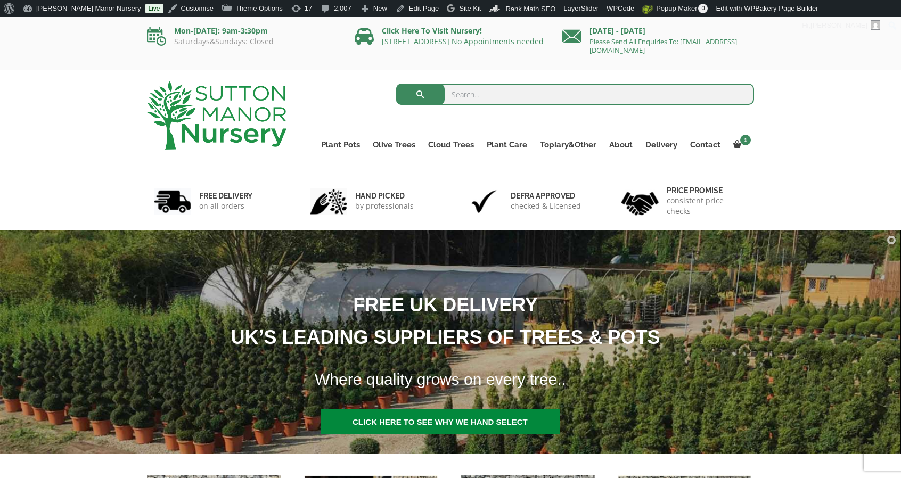 This screenshot has height=478, width=901. Describe the element at coordinates (703, 9) in the screenshot. I see `span: 0` at that location.